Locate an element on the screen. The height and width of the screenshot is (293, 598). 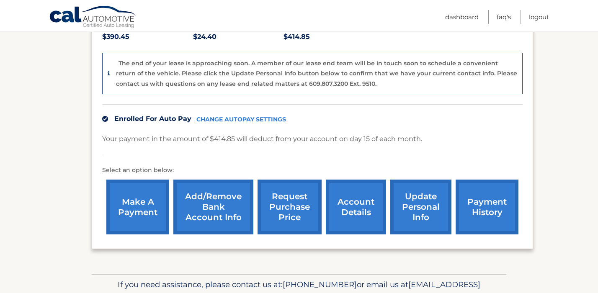
a: payment history is located at coordinates (487, 207).